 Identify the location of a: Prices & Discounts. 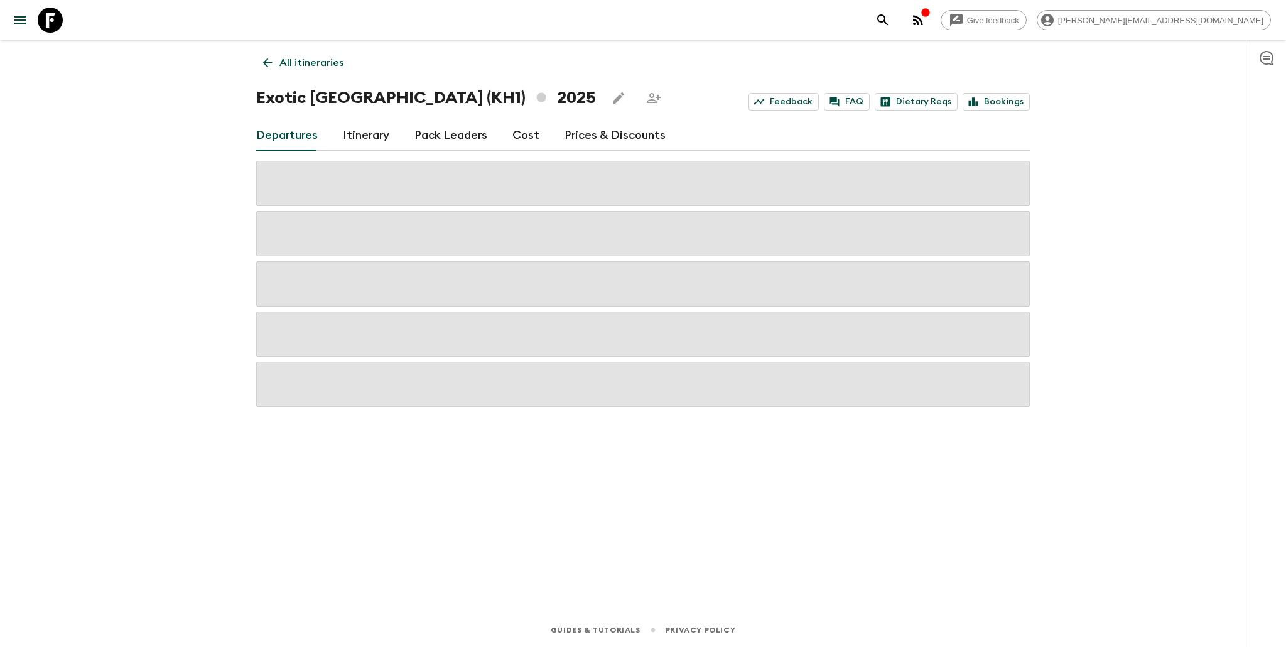
(615, 136).